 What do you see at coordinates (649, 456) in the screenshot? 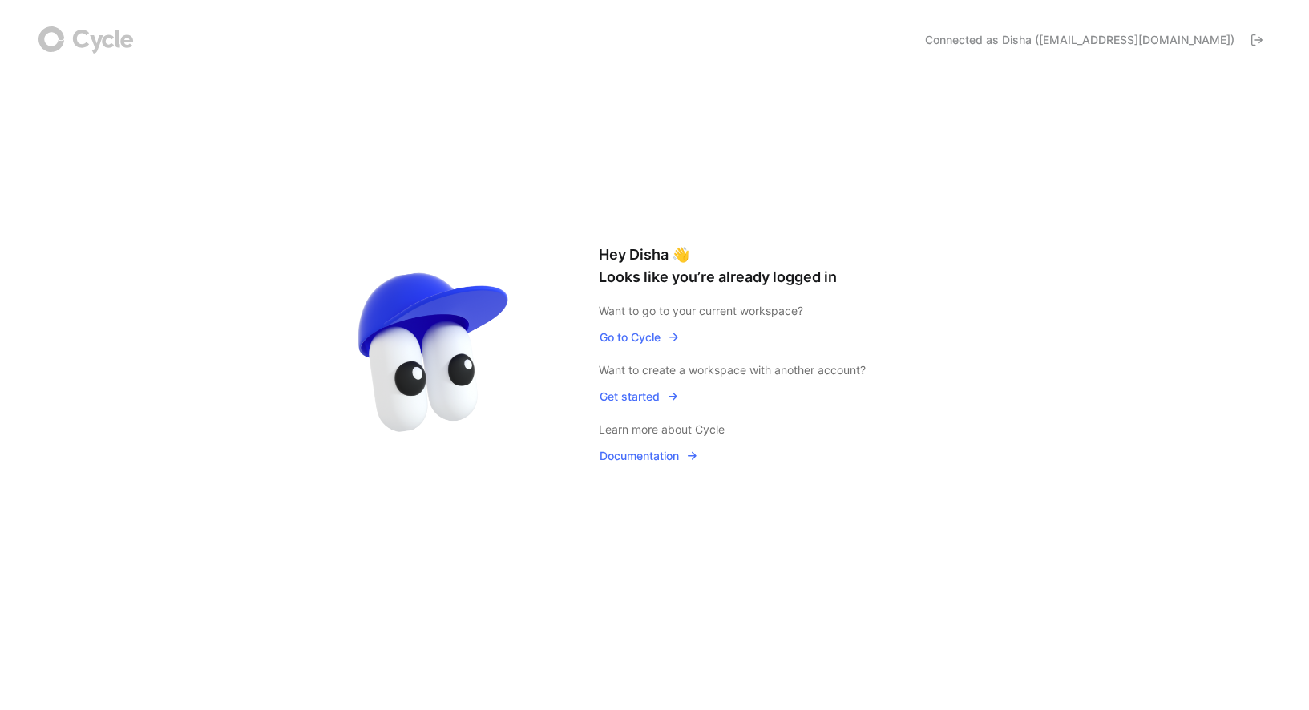
I see `button: Documentation` at bounding box center [649, 456].